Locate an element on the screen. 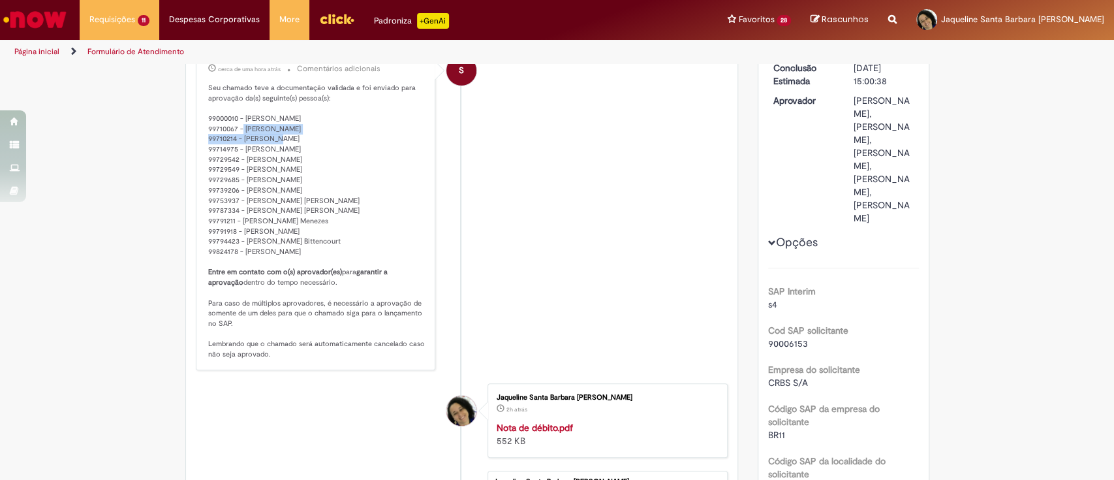  span: 2h atrás is located at coordinates (517, 409).